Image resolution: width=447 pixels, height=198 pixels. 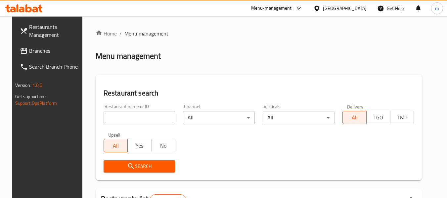 What do you see at coordinates (402, 117) in the screenshot?
I see `span: TMP` at bounding box center [402, 117].